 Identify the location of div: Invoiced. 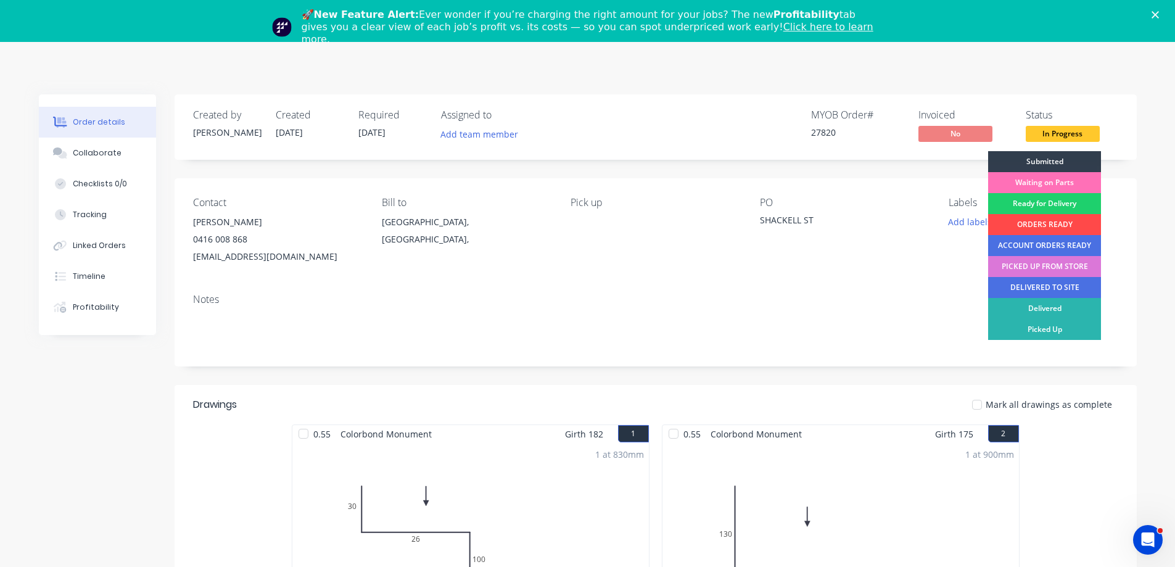
(965, 115).